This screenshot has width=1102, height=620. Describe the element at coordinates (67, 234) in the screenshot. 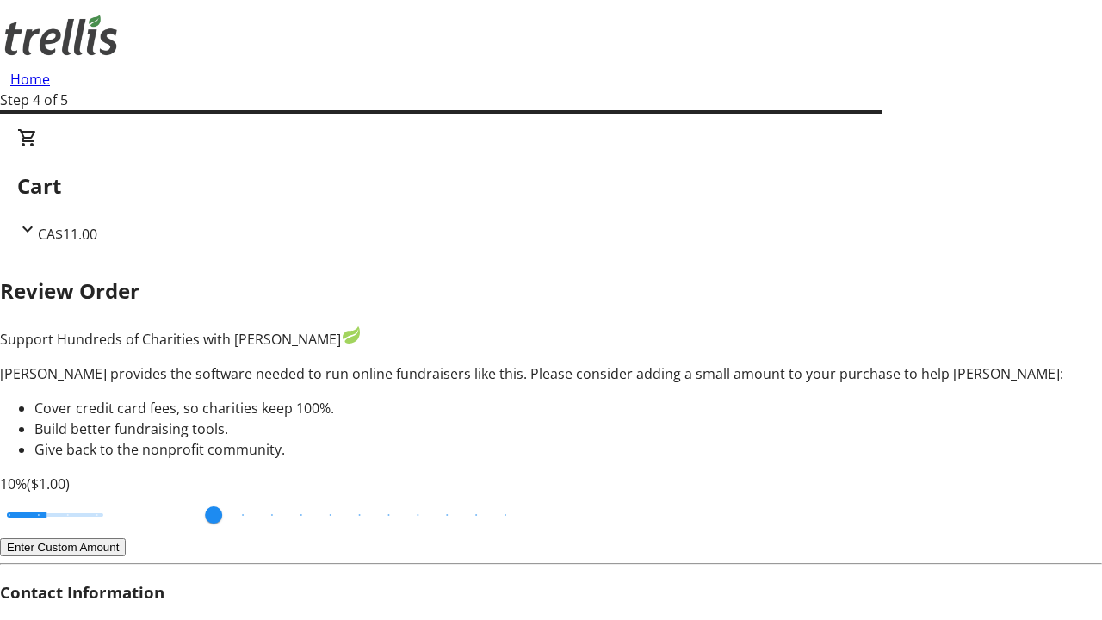

I see `span: CA$11.00` at that location.